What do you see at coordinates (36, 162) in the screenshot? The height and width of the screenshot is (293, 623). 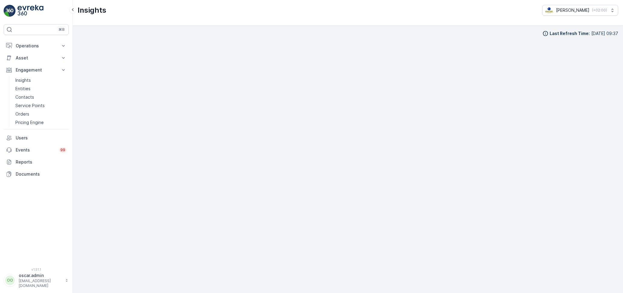 I see `a: Reports` at bounding box center [36, 162].